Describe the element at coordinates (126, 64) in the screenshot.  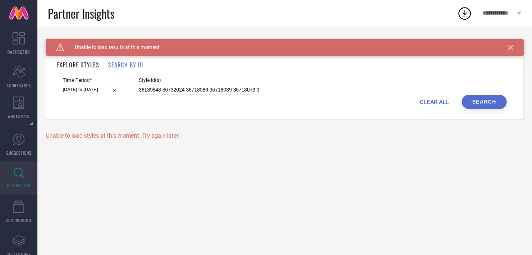
I see `h1: SEARCH BY ID` at that location.